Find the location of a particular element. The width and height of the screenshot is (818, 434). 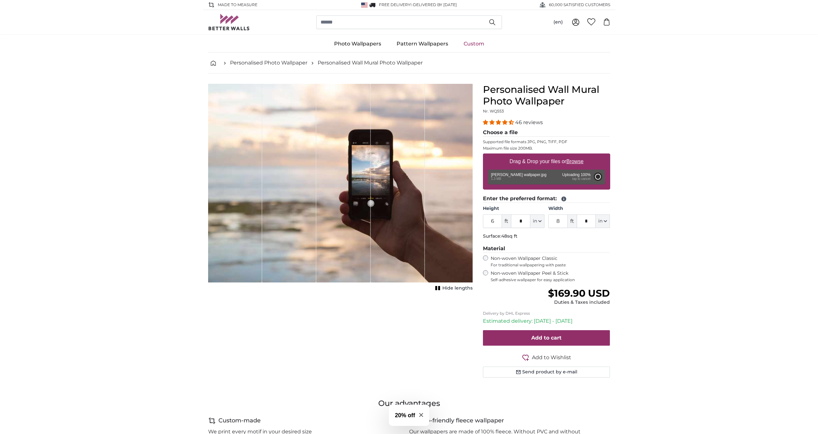

span: Add to cart is located at coordinates (547, 337).